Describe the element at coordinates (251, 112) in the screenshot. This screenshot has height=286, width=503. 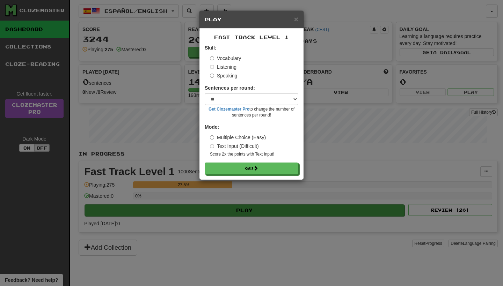
I see `small: to change the number of sentences per round!` at that location.